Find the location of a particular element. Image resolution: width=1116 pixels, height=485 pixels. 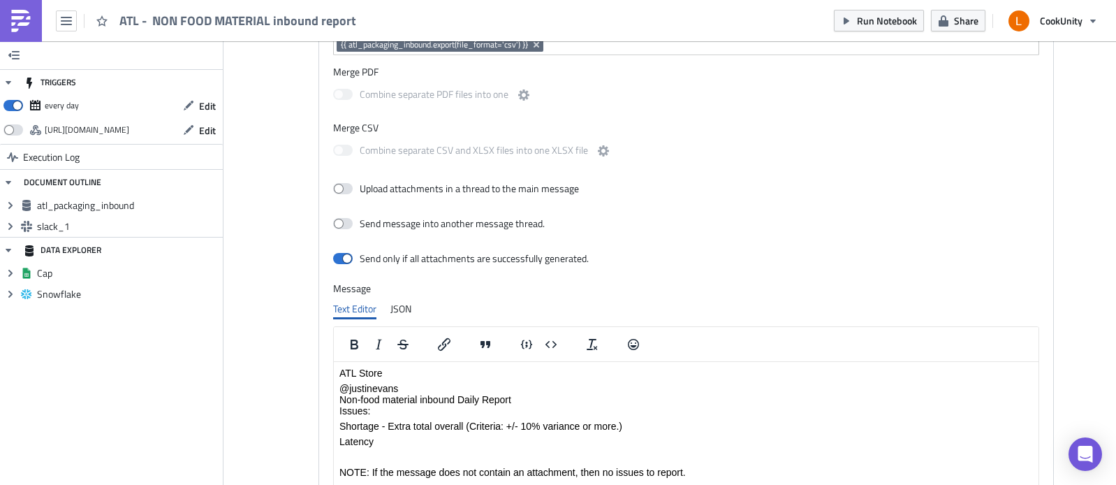

span: atl_packaging_inbound is located at coordinates (128, 205).